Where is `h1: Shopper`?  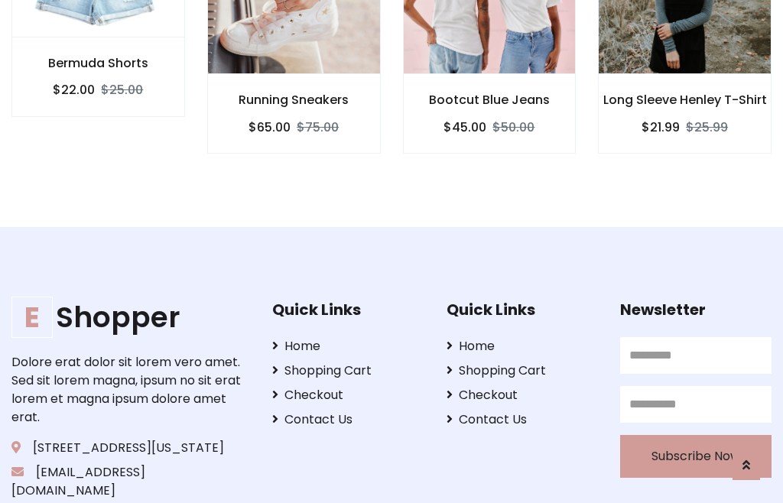 h1: Shopper is located at coordinates (130, 317).